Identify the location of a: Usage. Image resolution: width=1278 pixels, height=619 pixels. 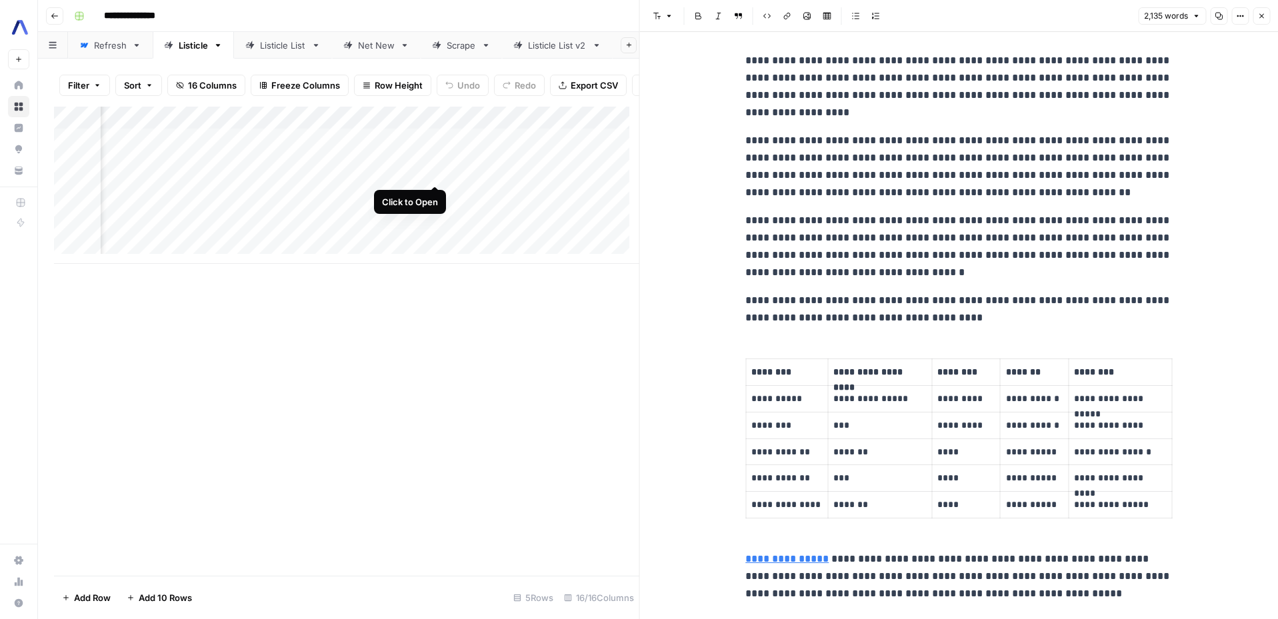
(19, 582).